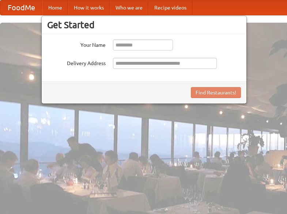  Describe the element at coordinates (76, 44) in the screenshot. I see `label: Your Name` at that location.